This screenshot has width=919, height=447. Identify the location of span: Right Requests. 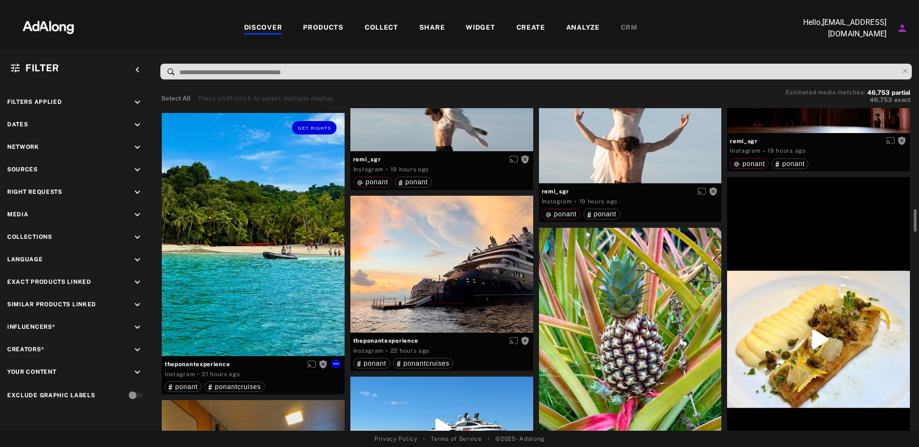
(34, 192).